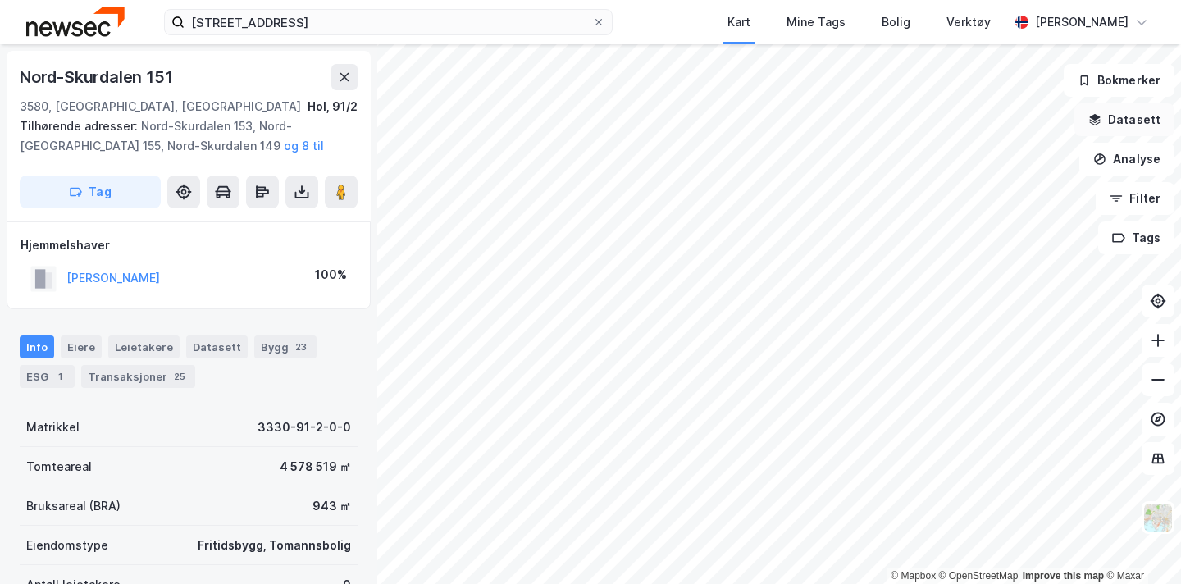 Image resolution: width=1181 pixels, height=584 pixels. I want to click on img: newsec-logo.f6e21ccffca1b3a03d2d.png, so click(75, 21).